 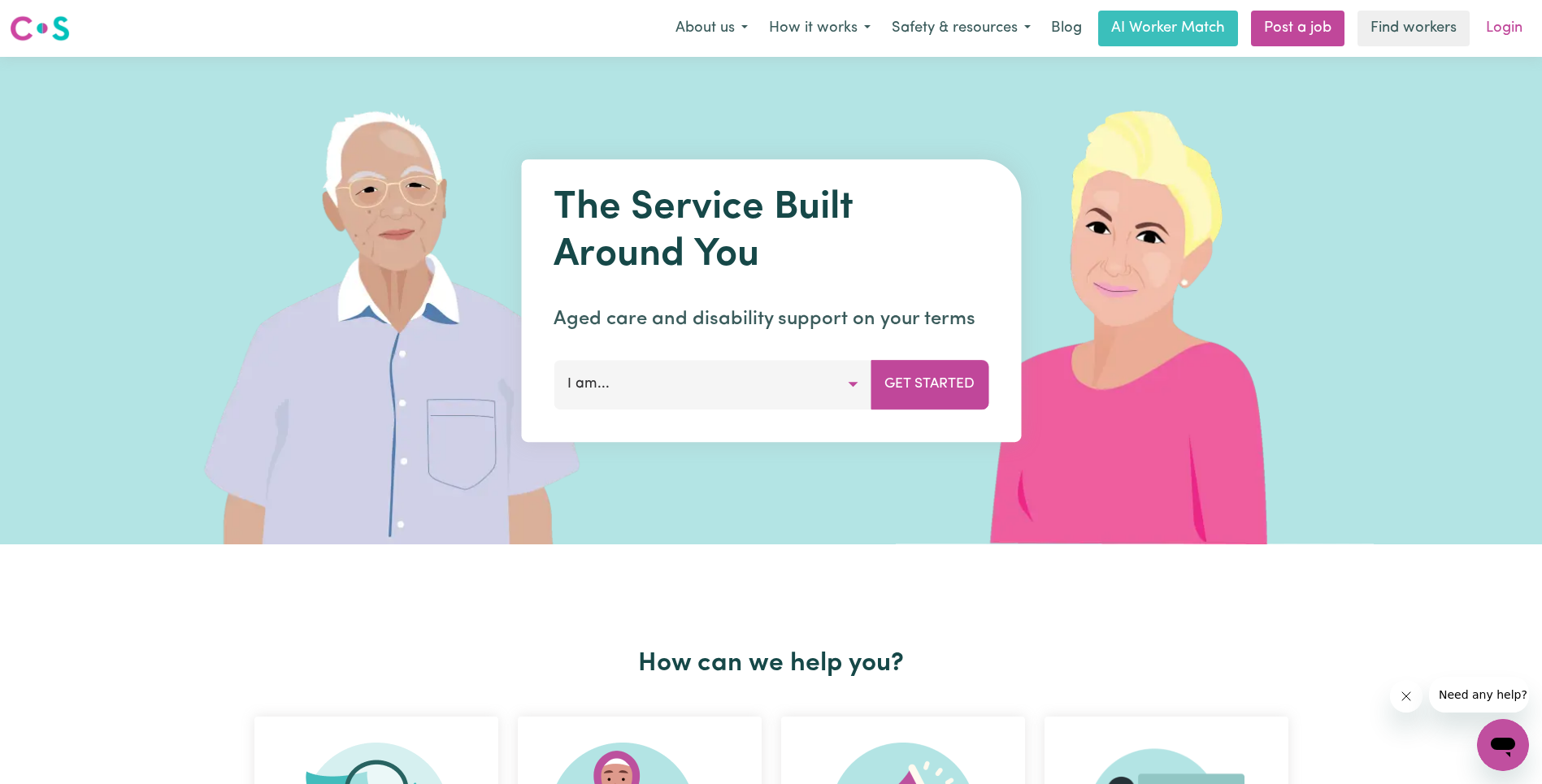 I want to click on h1: The Service Built Around You, so click(x=771, y=231).